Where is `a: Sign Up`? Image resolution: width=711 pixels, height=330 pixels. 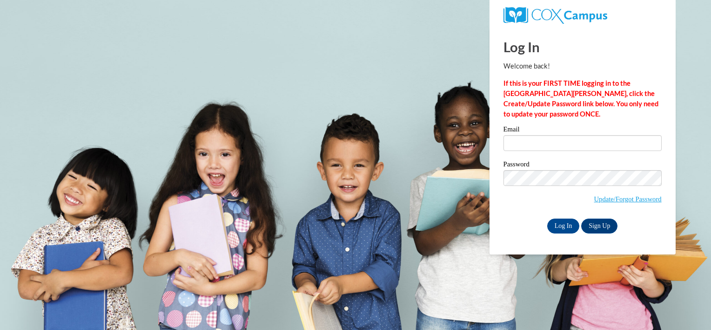
a: Sign Up is located at coordinates (599, 226).